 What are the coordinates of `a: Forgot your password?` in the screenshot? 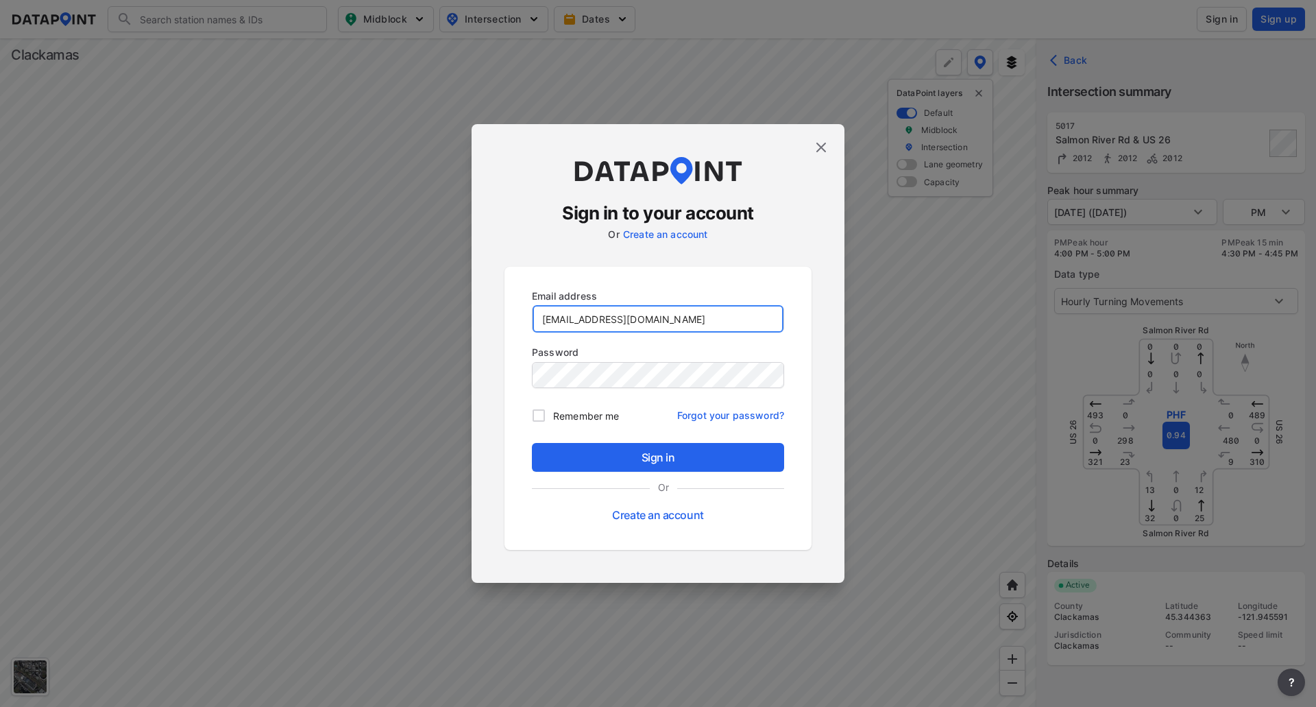 It's located at (731, 411).